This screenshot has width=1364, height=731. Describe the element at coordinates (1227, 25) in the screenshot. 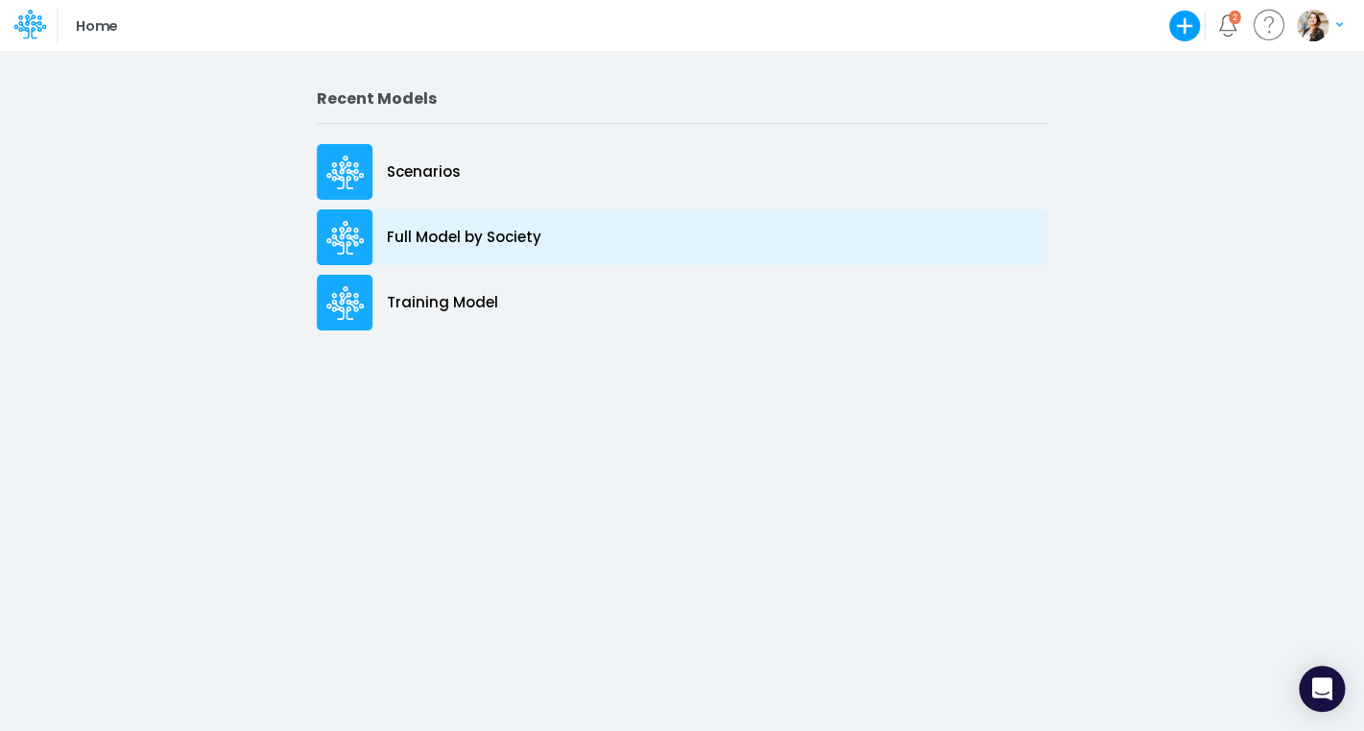

I see `a: Notifications` at that location.